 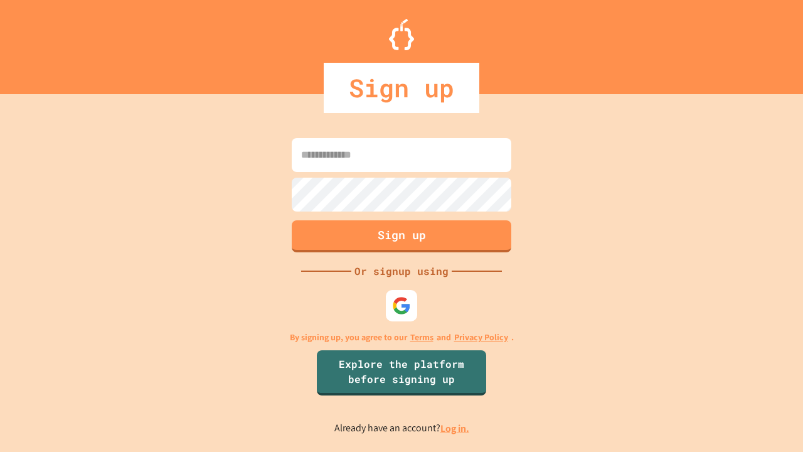 What do you see at coordinates (401, 271) in the screenshot?
I see `div: Or signup using` at bounding box center [401, 271].